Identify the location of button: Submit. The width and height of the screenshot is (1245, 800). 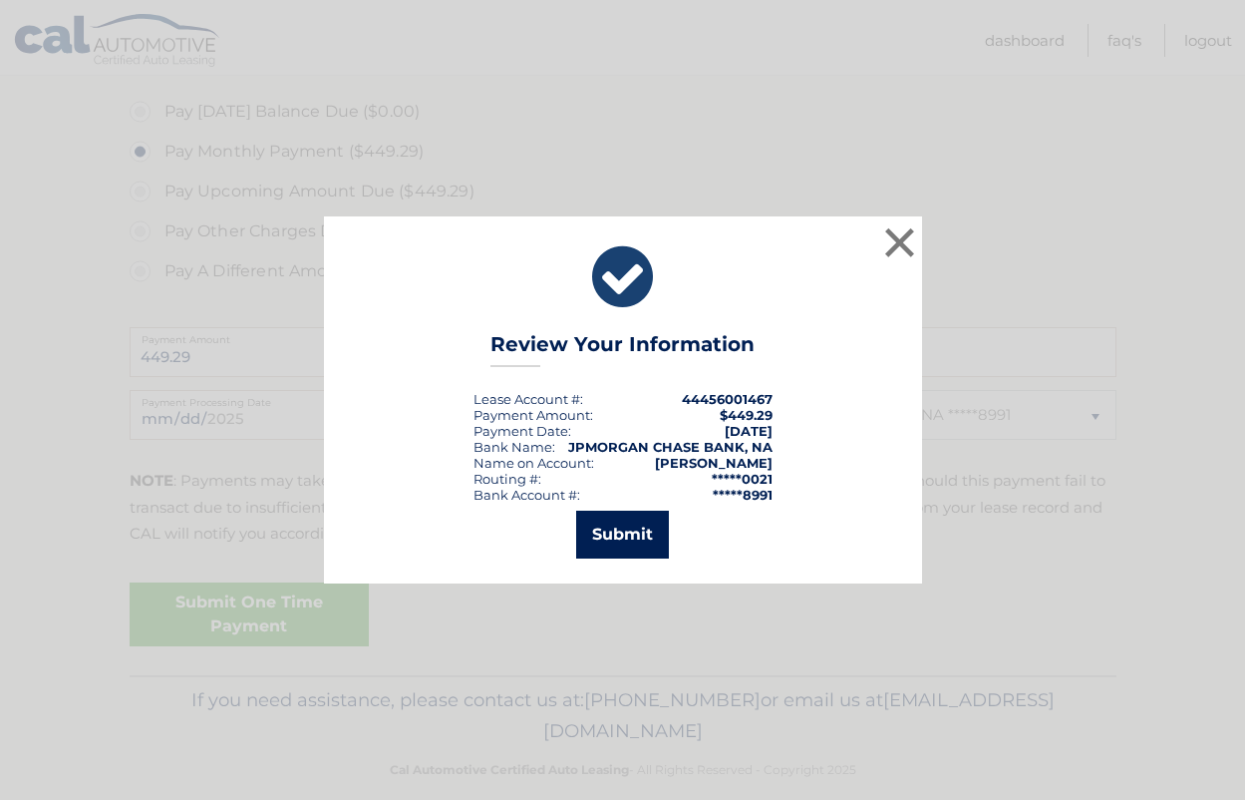
(622, 534).